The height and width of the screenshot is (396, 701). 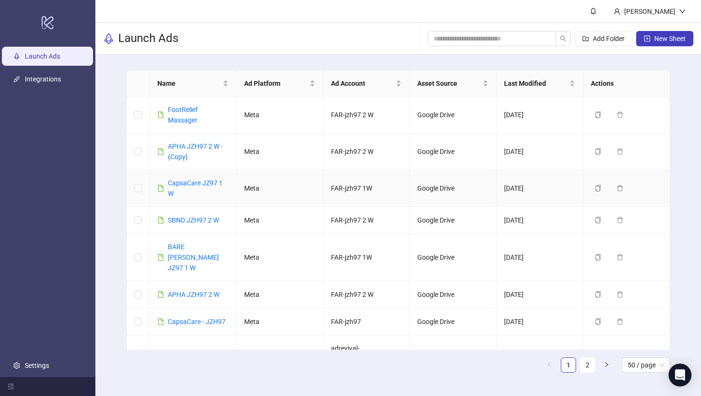 What do you see at coordinates (647, 39) in the screenshot?
I see `span: plus-square` at bounding box center [647, 39].